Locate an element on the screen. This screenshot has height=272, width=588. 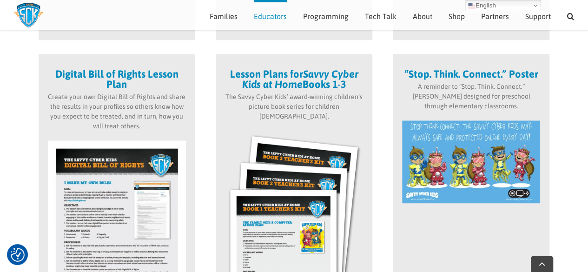
span: Educators is located at coordinates (270, 16).